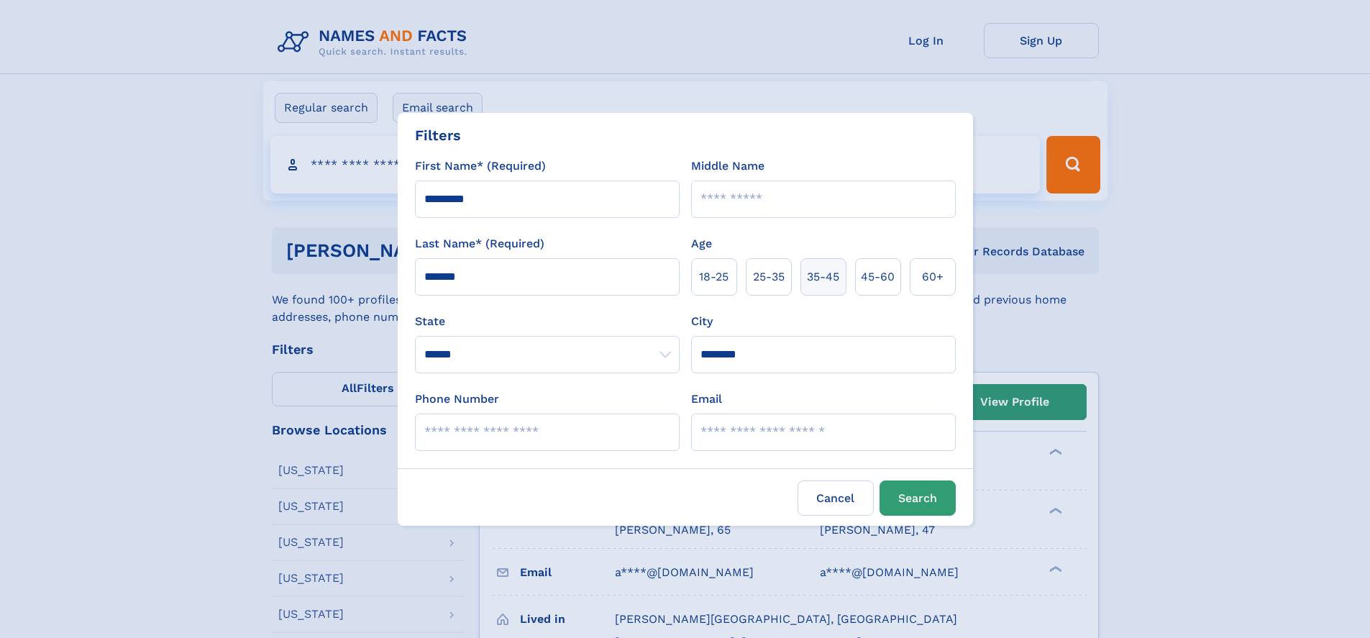  What do you see at coordinates (480, 166) in the screenshot?
I see `label: First Name* (Required)` at bounding box center [480, 166].